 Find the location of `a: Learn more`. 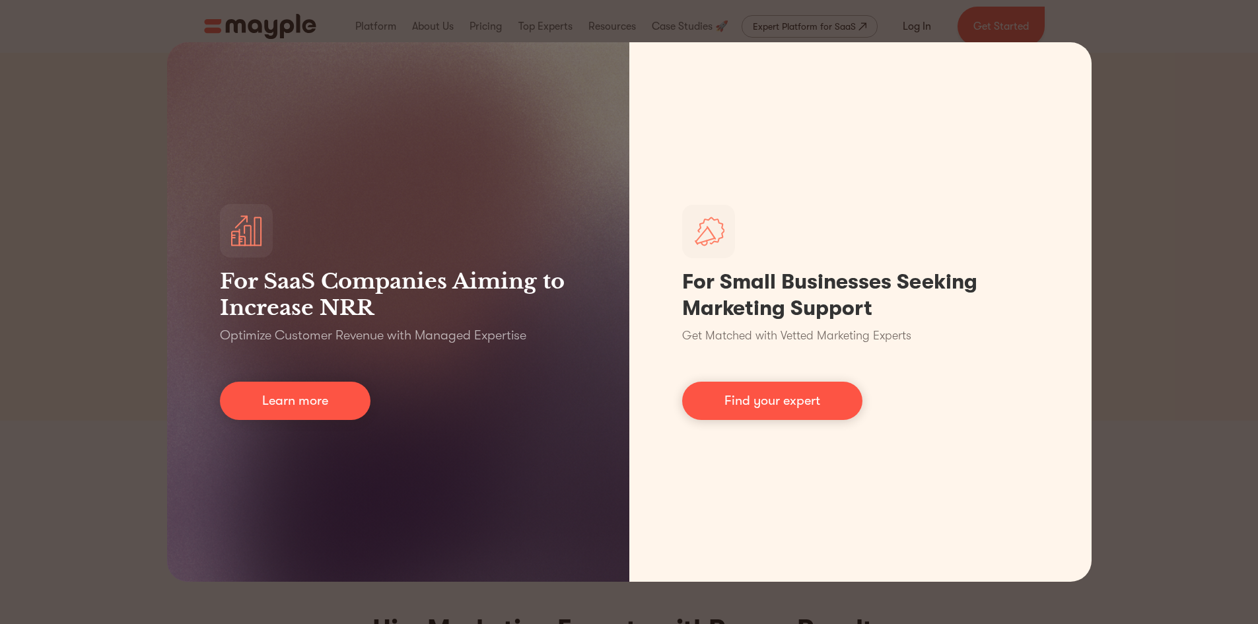

a: Learn more is located at coordinates (295, 401).